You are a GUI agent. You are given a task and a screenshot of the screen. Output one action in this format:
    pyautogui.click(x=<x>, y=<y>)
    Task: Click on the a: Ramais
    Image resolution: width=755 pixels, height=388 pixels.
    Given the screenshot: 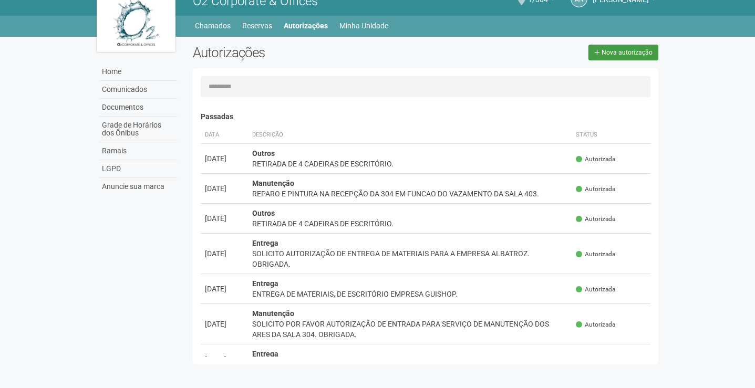 What is the action you would take?
    pyautogui.click(x=138, y=151)
    